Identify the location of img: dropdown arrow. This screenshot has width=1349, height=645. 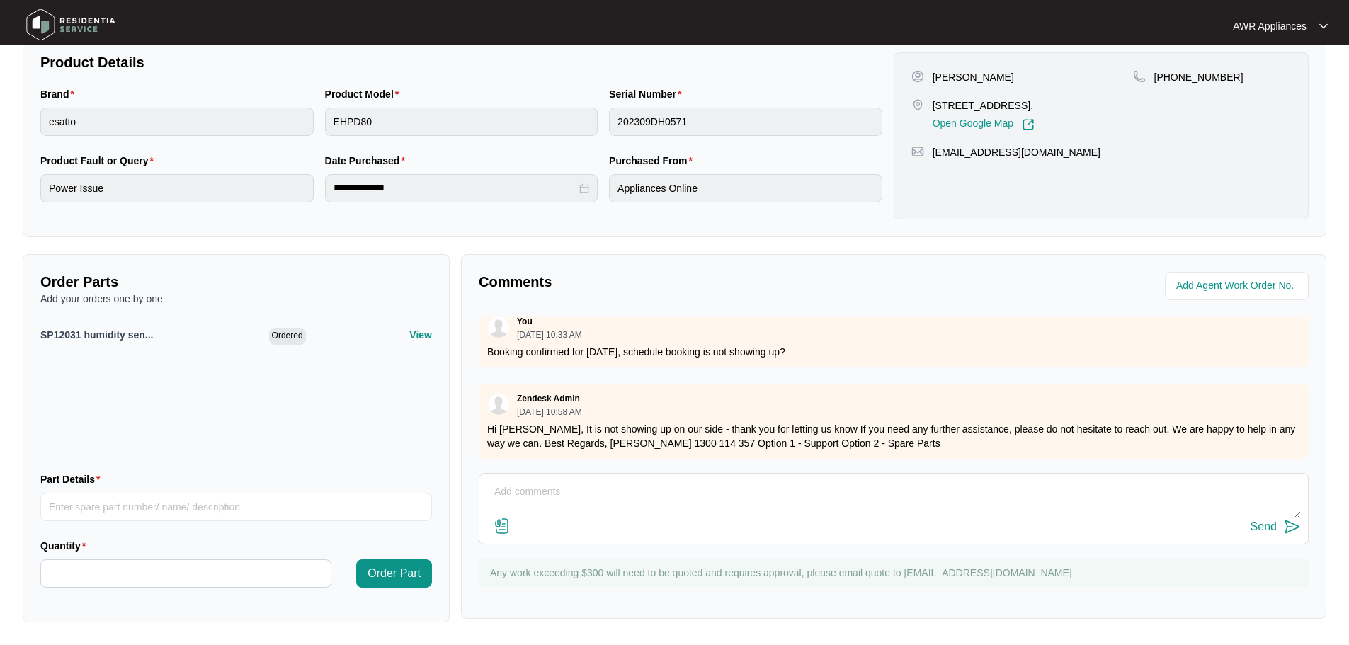
(1323, 26).